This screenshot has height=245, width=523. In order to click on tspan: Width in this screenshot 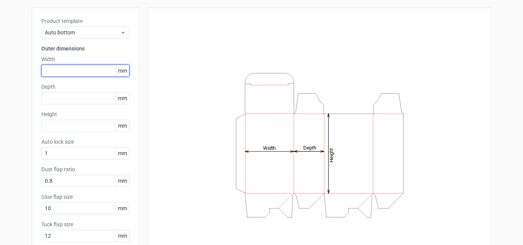, I will do `click(269, 148)`.